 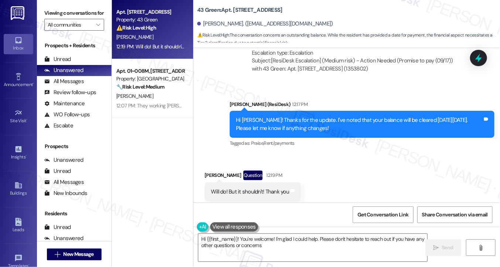 I want to click on span: New Message, so click(x=79, y=254).